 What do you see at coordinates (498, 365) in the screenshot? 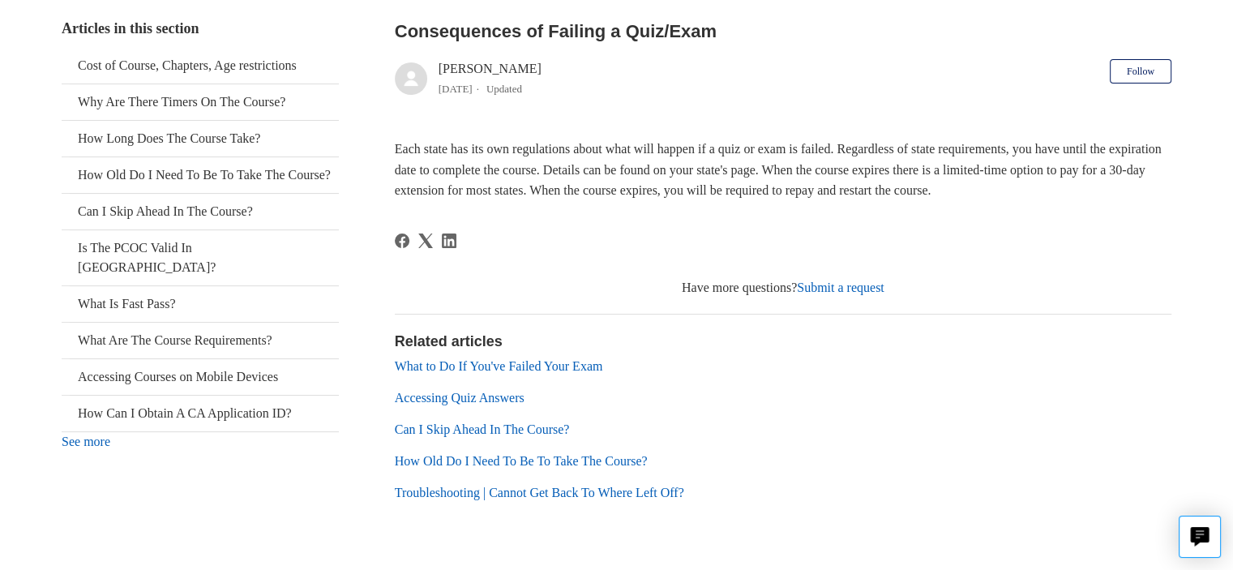
I see `a: What to Do If You've Failed Your Exam` at bounding box center [498, 365].